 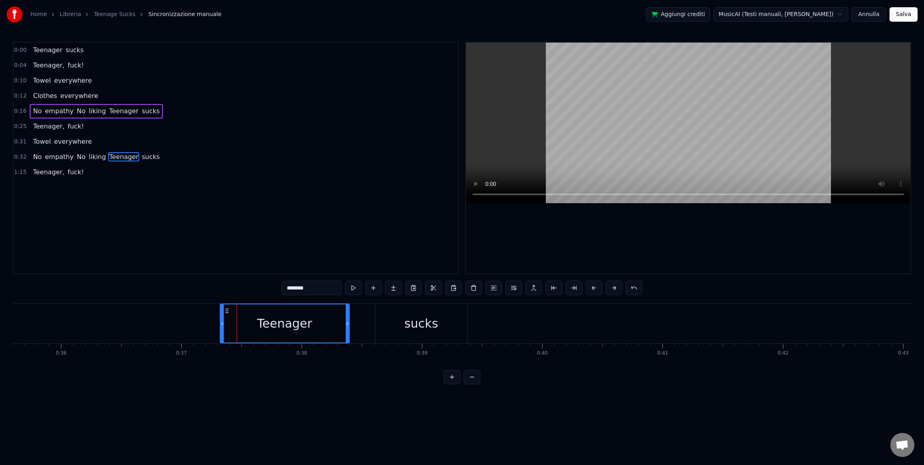 I want to click on div: 0:42, so click(x=783, y=353).